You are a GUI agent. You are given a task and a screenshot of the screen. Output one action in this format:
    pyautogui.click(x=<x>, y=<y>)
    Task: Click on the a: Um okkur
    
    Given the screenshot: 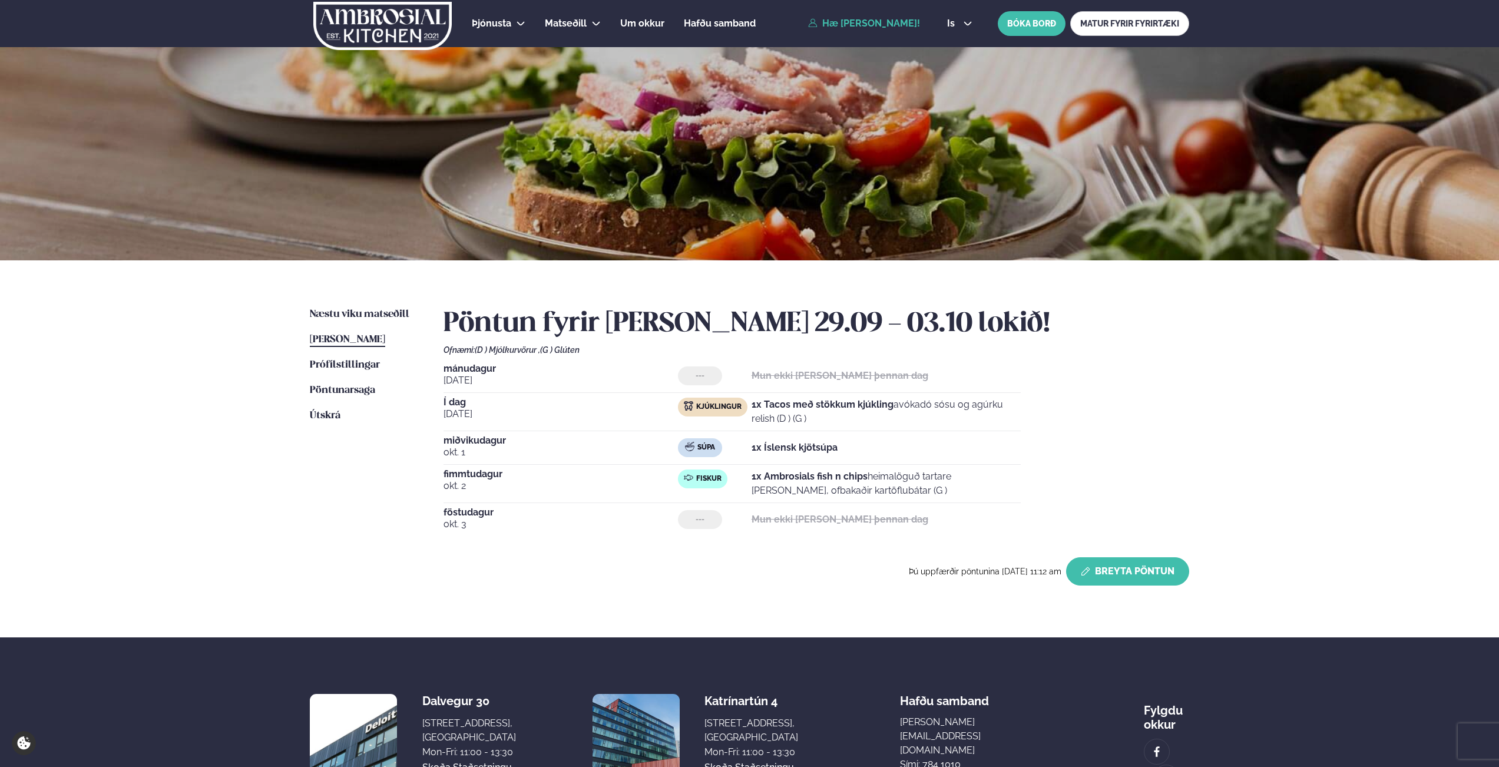 What is the action you would take?
    pyautogui.click(x=642, y=24)
    